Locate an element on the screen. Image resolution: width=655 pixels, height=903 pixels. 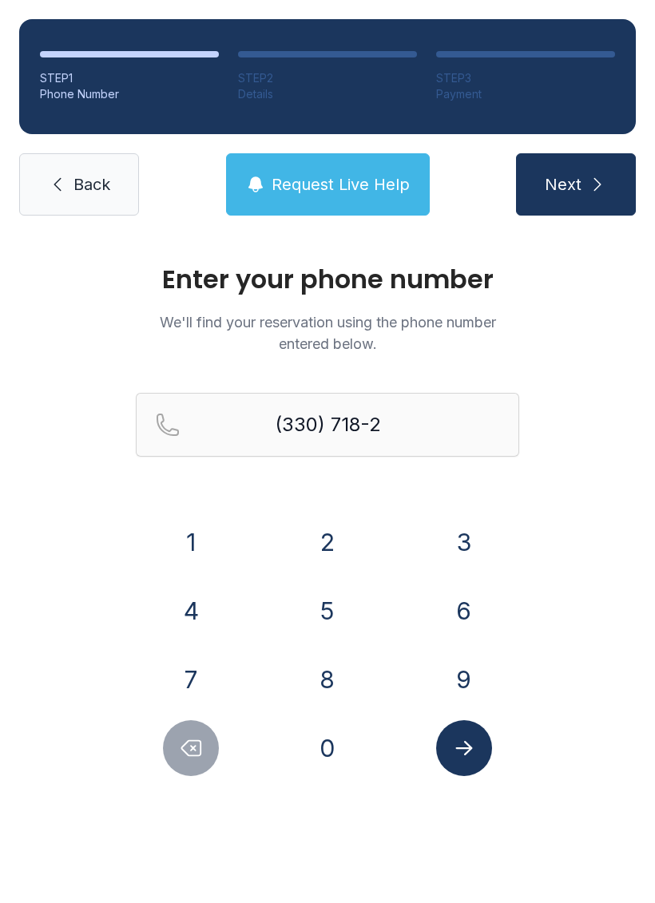
div: Details is located at coordinates (327, 94).